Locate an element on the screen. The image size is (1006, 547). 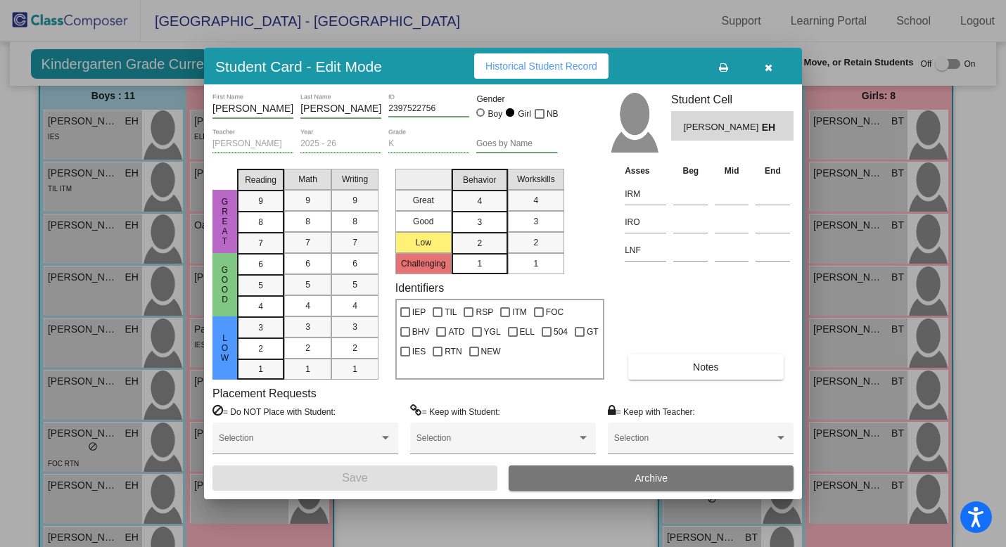
h3: Student Card - Edit Mode is located at coordinates (298, 66).